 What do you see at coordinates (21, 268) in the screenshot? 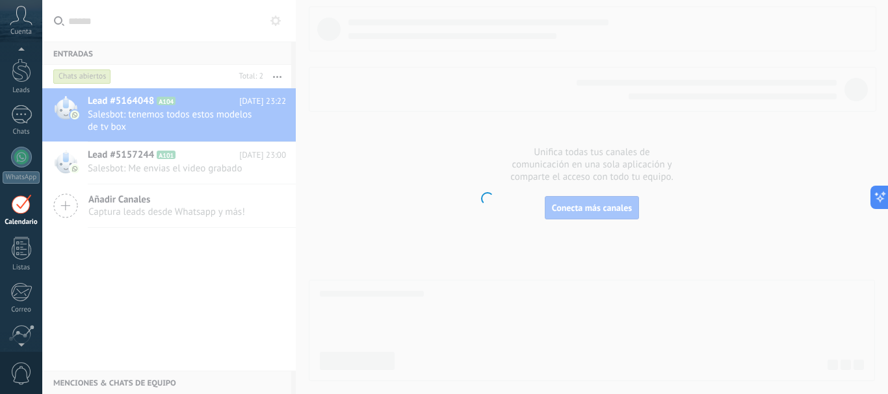
I see `div: Listas` at bounding box center [21, 268].